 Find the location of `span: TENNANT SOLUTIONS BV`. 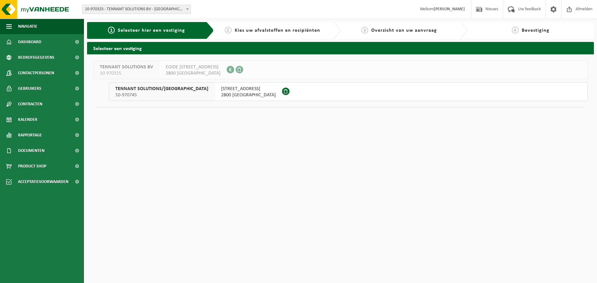

span: TENNANT SOLUTIONS BV is located at coordinates (126, 67).